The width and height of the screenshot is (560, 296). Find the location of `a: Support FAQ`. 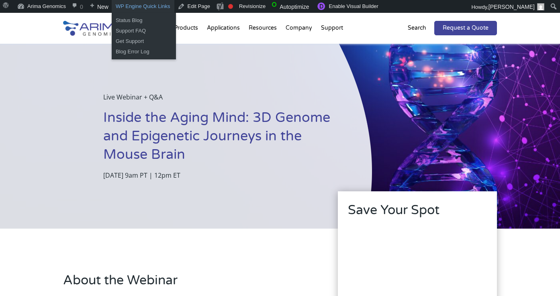

a: Support FAQ is located at coordinates (144, 31).